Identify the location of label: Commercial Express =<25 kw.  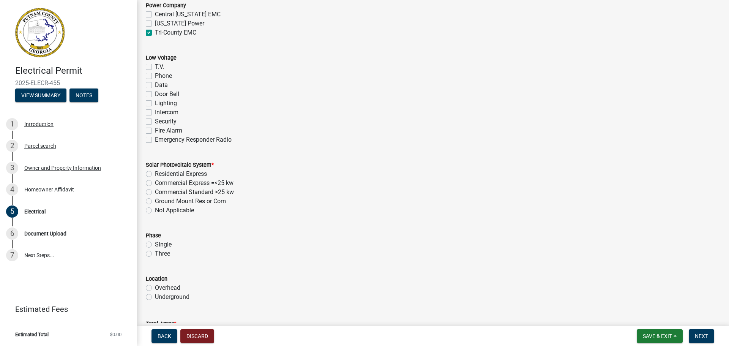
(194, 183).